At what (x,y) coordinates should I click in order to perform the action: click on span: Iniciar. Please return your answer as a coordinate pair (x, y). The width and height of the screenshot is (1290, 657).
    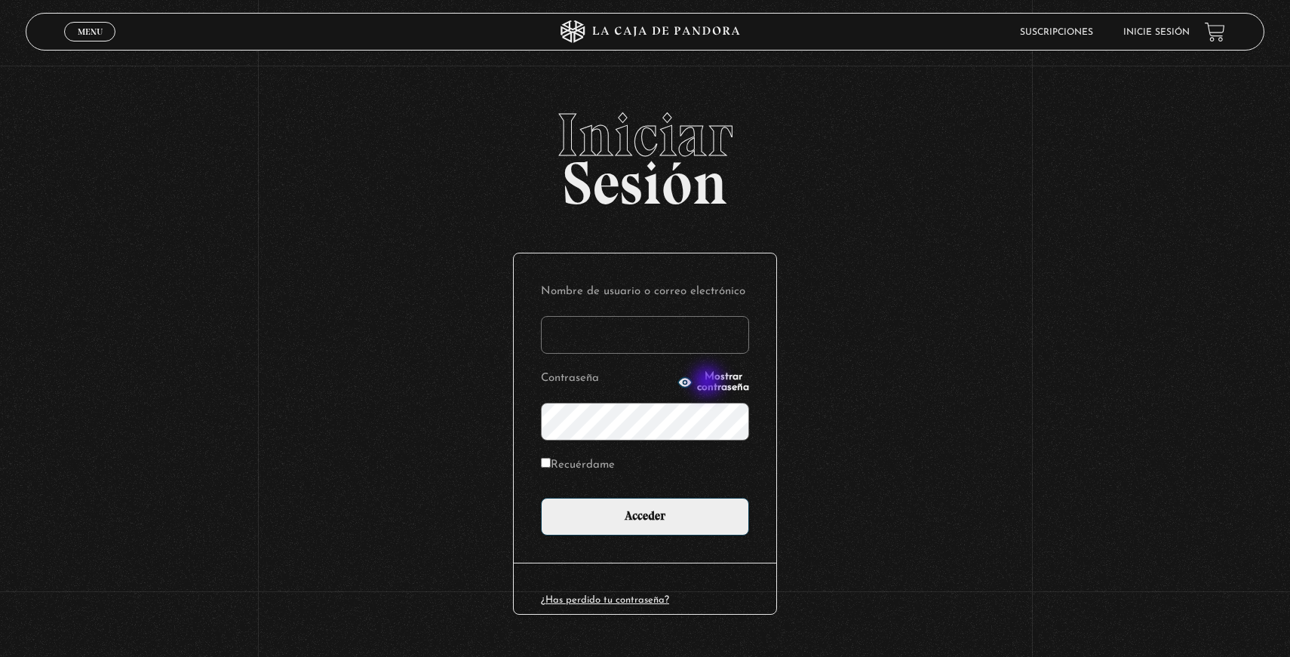
    Looking at the image, I should click on (645, 135).